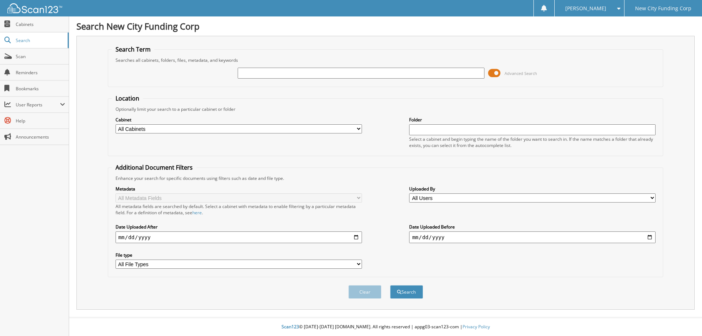 The width and height of the screenshot is (702, 336). I want to click on span: Reminders, so click(40, 72).